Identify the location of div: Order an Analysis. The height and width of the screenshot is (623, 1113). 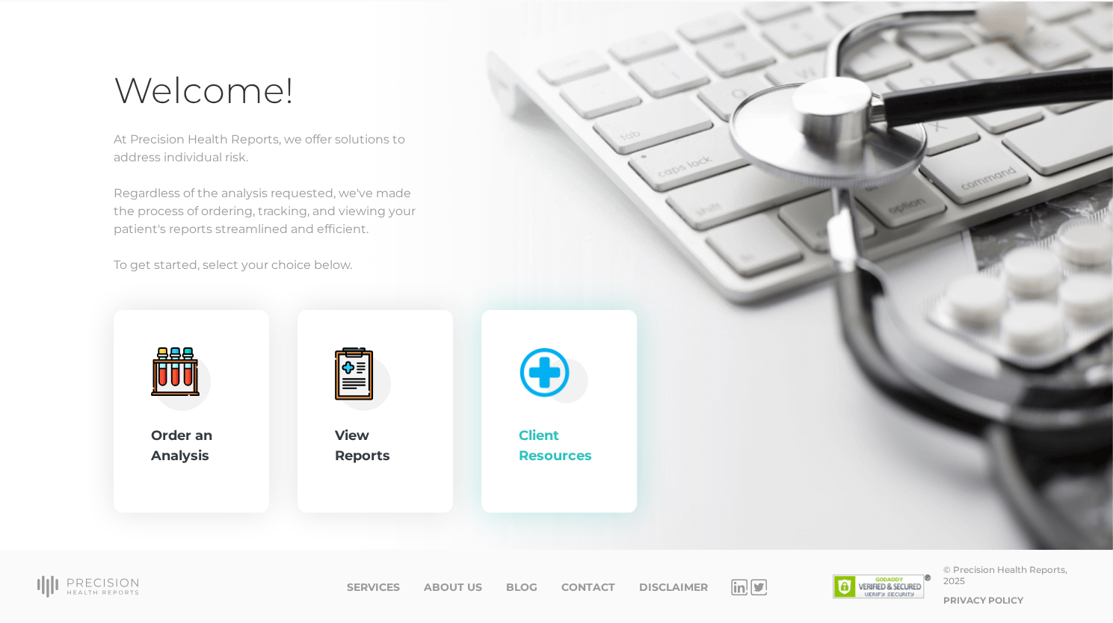
(191, 446).